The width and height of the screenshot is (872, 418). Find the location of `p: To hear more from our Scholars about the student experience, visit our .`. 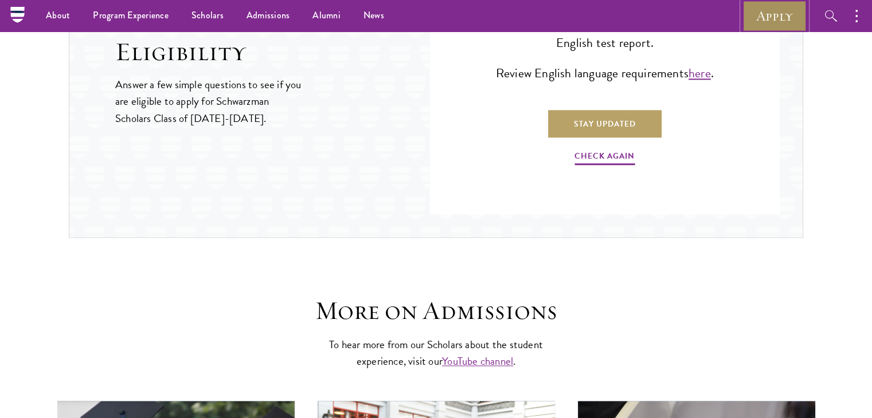

p: To hear more from our Scholars about the student experience, visit our . is located at coordinates (436, 353).